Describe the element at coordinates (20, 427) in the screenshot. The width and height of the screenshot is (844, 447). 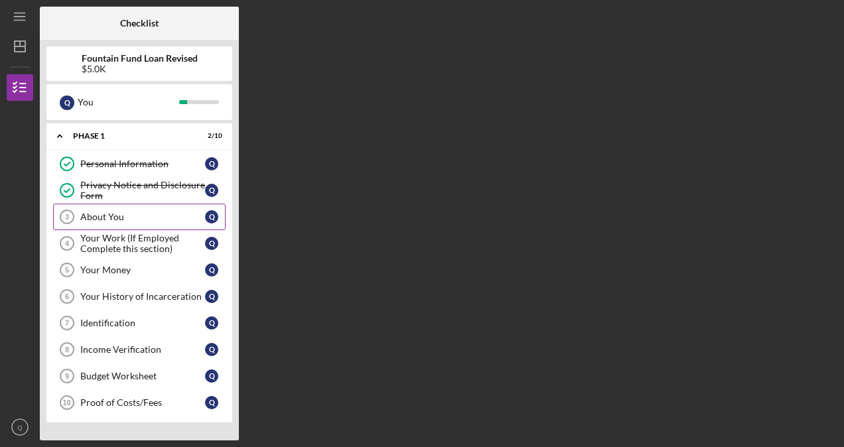
I see `button: Q` at that location.